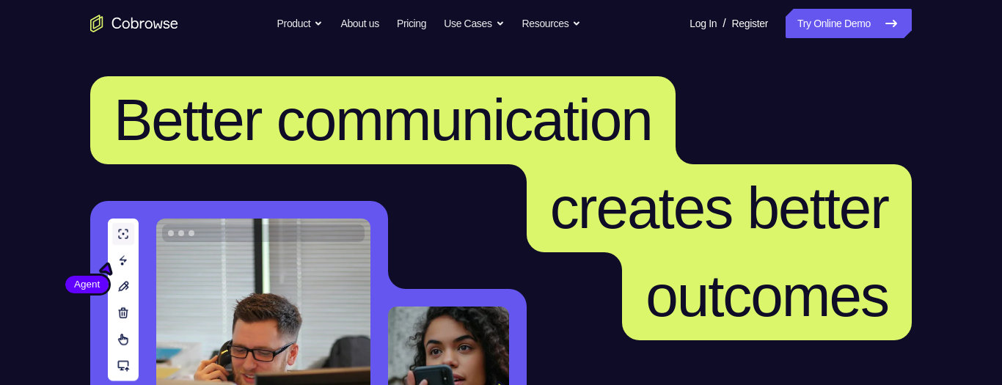  Describe the element at coordinates (719, 208) in the screenshot. I see `span: creates better` at that location.